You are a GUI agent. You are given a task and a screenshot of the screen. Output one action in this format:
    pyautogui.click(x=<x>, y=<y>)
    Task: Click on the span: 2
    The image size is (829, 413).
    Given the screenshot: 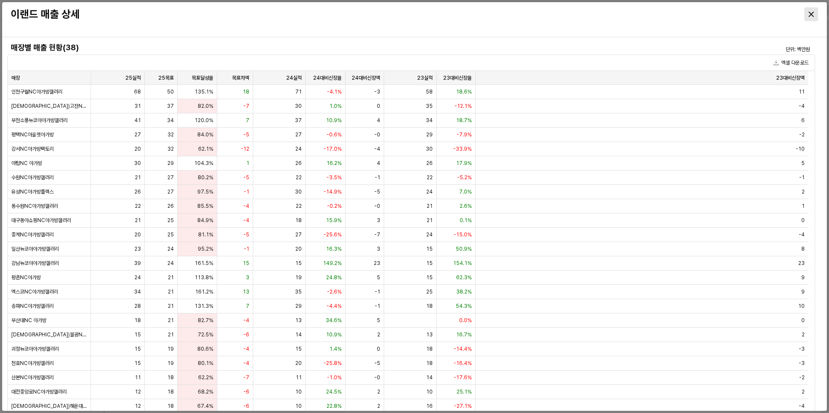 What is the action you would take?
    pyautogui.click(x=803, y=392)
    